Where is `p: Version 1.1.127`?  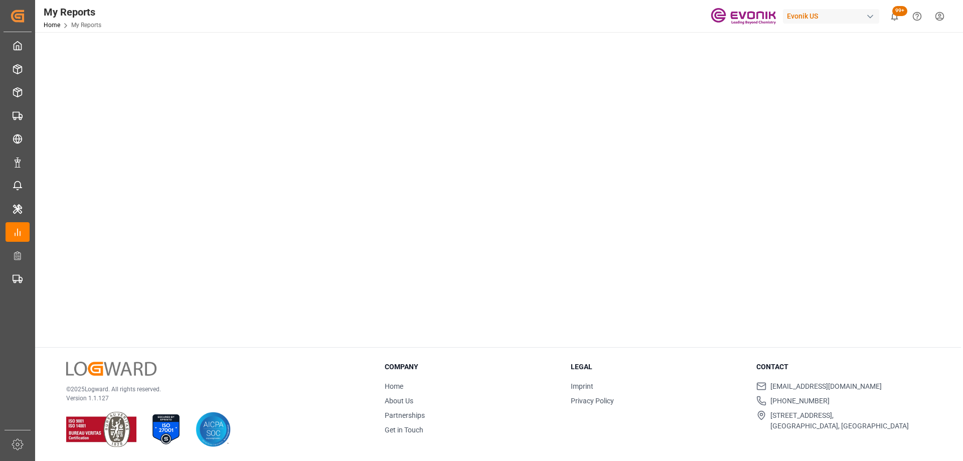
p: Version 1.1.127 is located at coordinates (213, 398).